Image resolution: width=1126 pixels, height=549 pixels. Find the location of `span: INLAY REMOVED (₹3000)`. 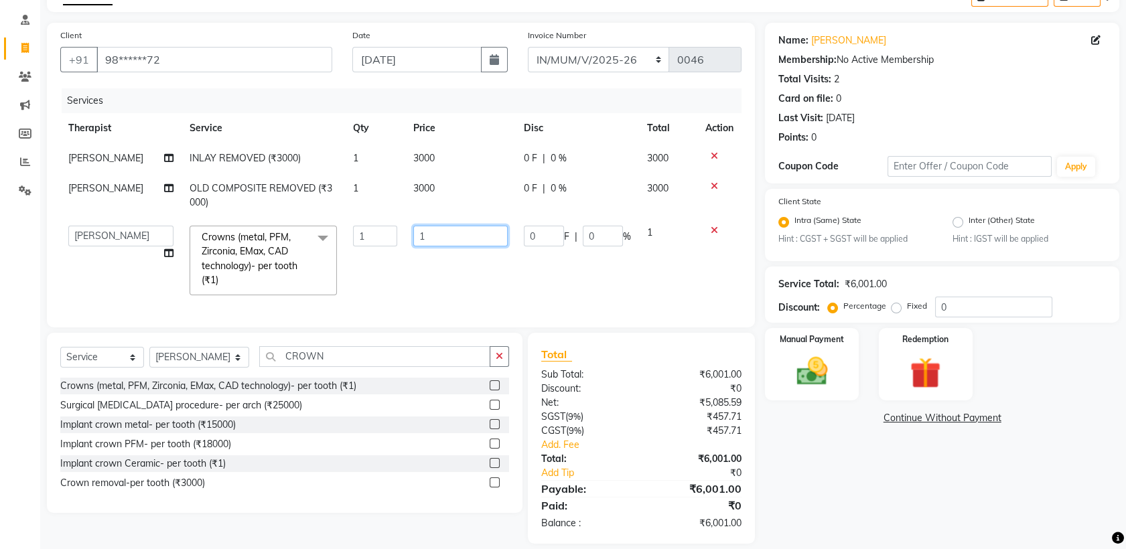

span: INLAY REMOVED (₹3000) is located at coordinates (245, 158).